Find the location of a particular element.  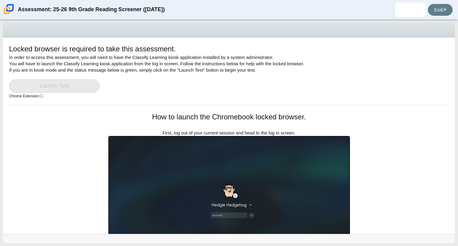

img: Carmen School of Science & Technology is located at coordinates (9, 9).